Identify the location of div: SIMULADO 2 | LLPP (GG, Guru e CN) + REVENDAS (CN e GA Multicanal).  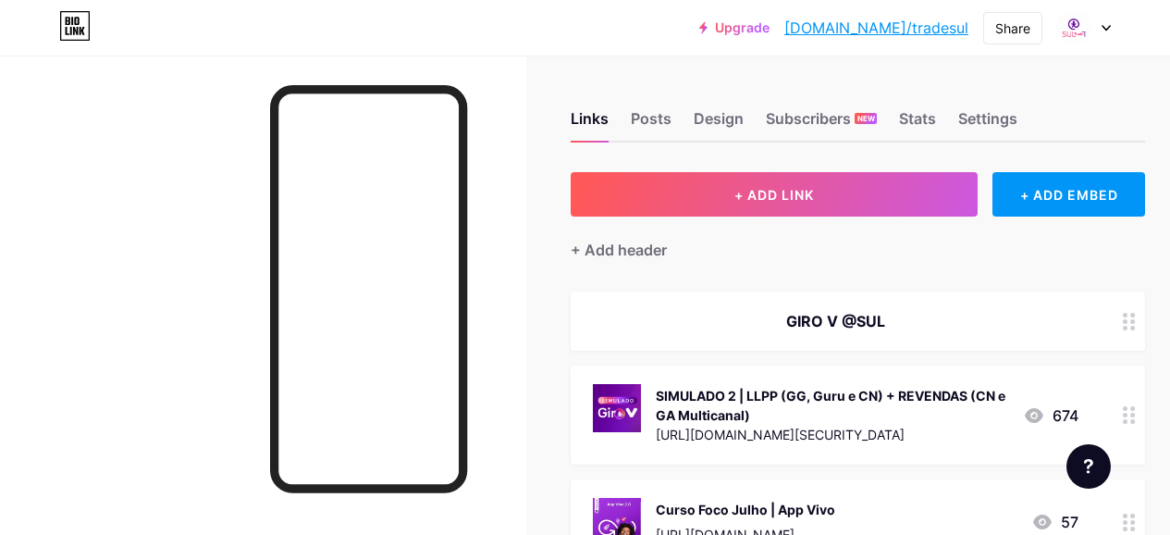
(832, 405).